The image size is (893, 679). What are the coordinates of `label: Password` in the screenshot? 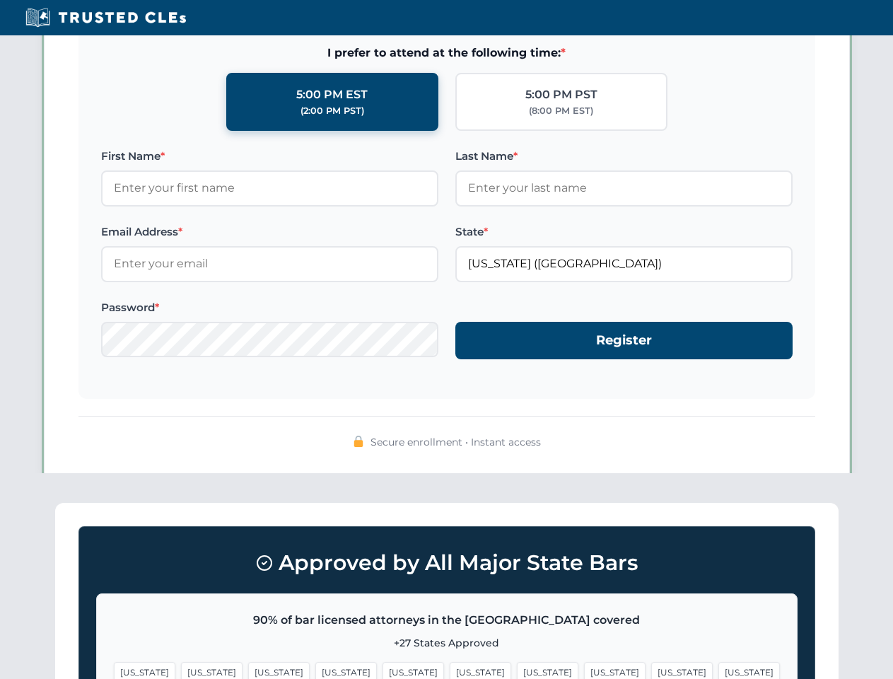 It's located at (269, 308).